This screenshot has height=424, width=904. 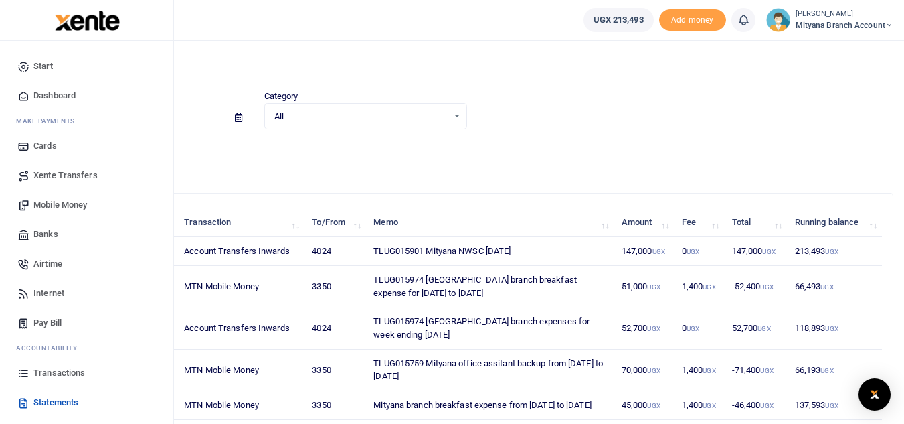 I want to click on a: Internet, so click(x=86, y=293).